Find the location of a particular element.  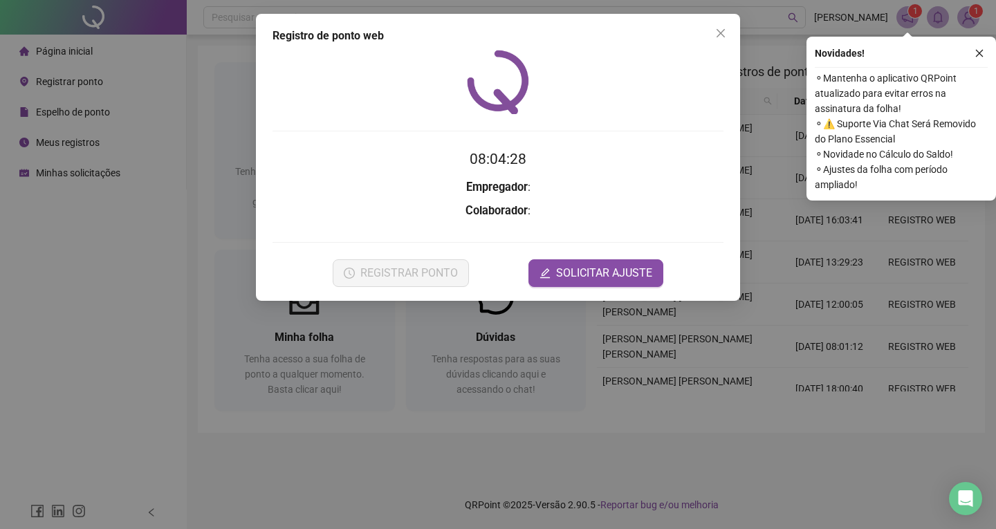

div: Registro de ponto web is located at coordinates (498, 36).